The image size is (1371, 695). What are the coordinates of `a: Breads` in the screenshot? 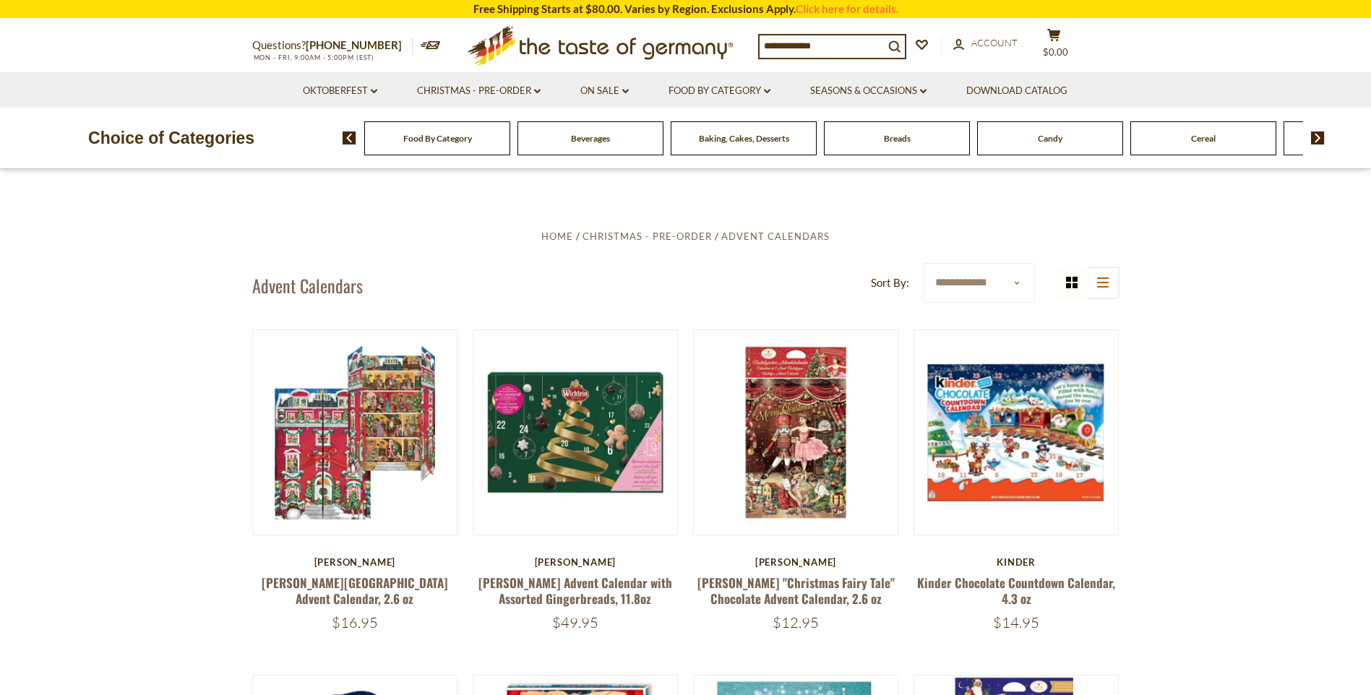 It's located at (897, 138).